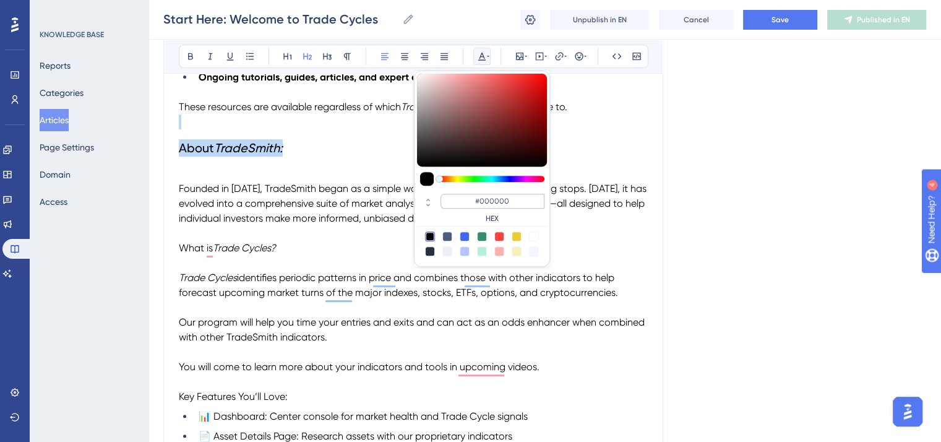 The image size is (941, 442). I want to click on button: Page Settings, so click(67, 147).